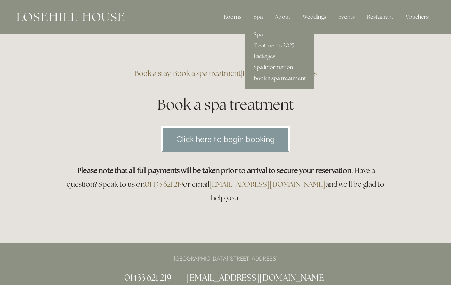  I want to click on a: Treatments 2025, so click(280, 46).